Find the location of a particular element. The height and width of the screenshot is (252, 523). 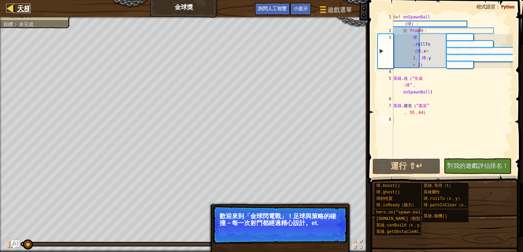

font: 2 is located at coordinates (390, 31).